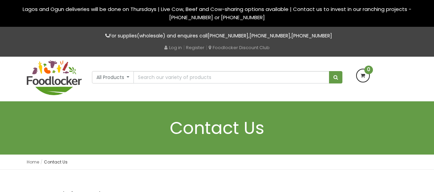 Image resolution: width=434 pixels, height=192 pixels. Describe the element at coordinates (231, 77) in the screenshot. I see `input: Search our variety of products` at that location.